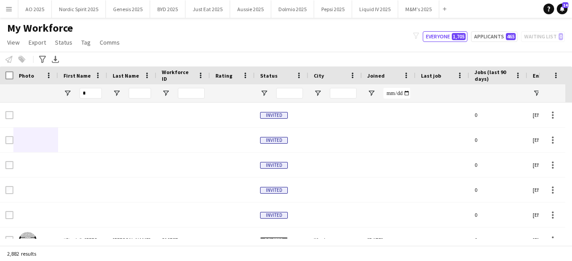 This screenshot has width=572, height=261. Describe the element at coordinates (293, 9) in the screenshot. I see `button: Dolmio 2025` at that location.